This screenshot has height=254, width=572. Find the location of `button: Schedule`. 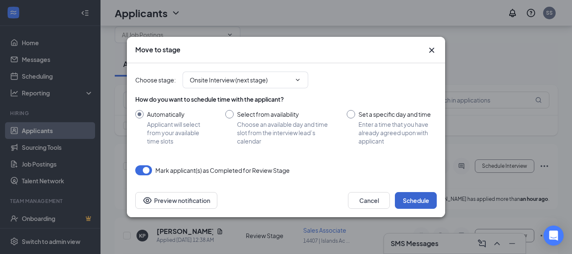

button: Schedule is located at coordinates (416, 201).